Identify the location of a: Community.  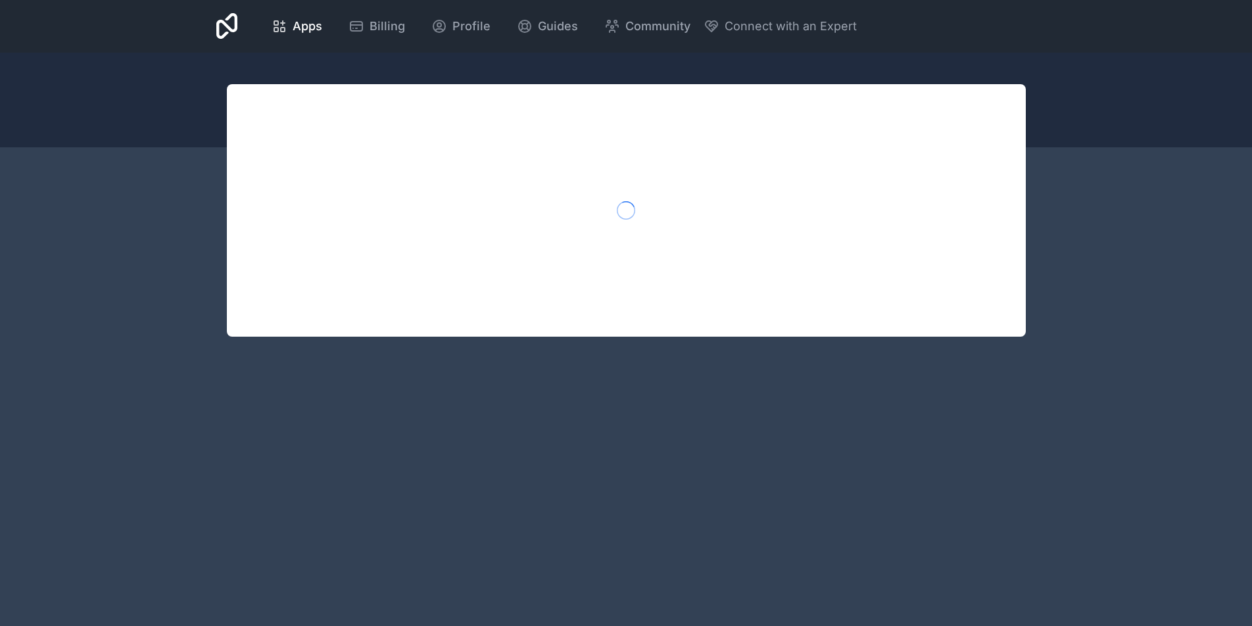
(647, 26).